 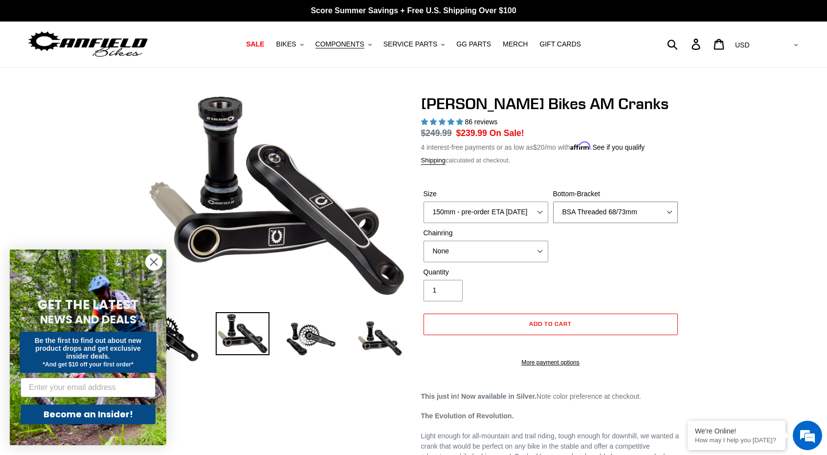 What do you see at coordinates (255, 44) in the screenshot?
I see `a: SALE` at bounding box center [255, 44].